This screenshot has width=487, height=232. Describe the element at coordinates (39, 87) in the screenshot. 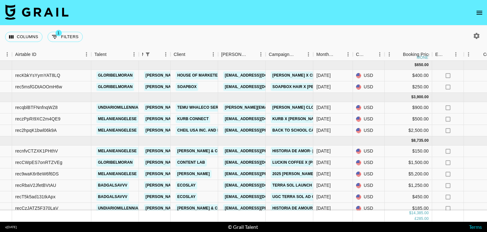

I see `div: rec5msfGDtAOOmH6w` at that location.